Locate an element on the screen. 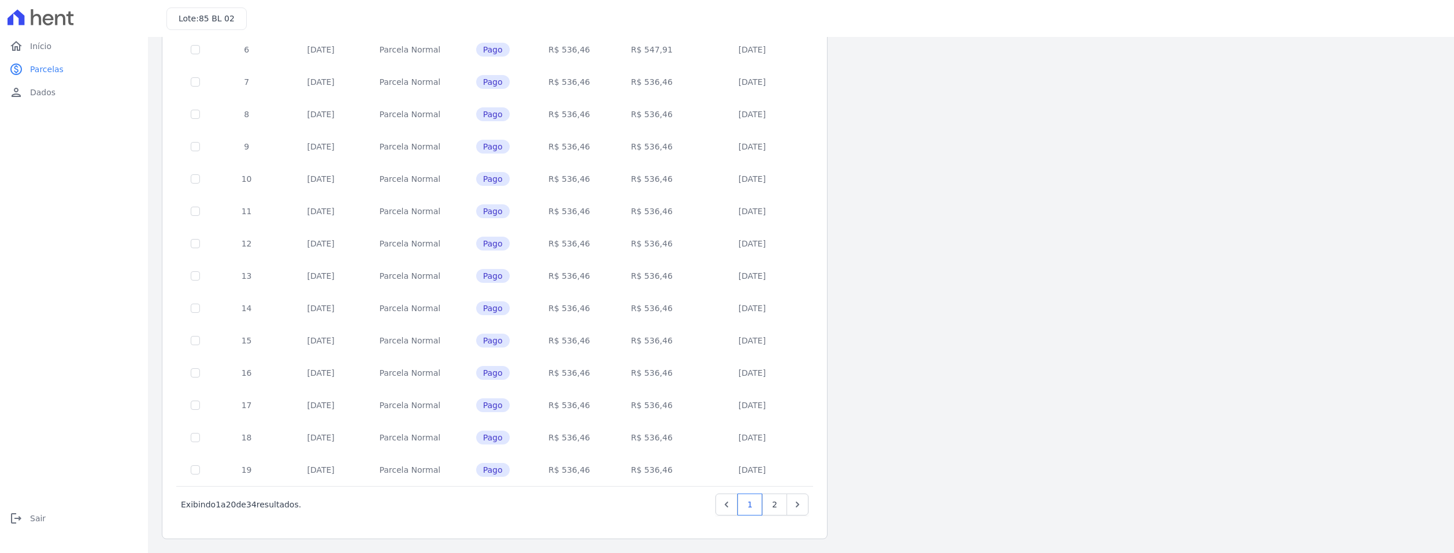  td: 18 is located at coordinates (246, 438).